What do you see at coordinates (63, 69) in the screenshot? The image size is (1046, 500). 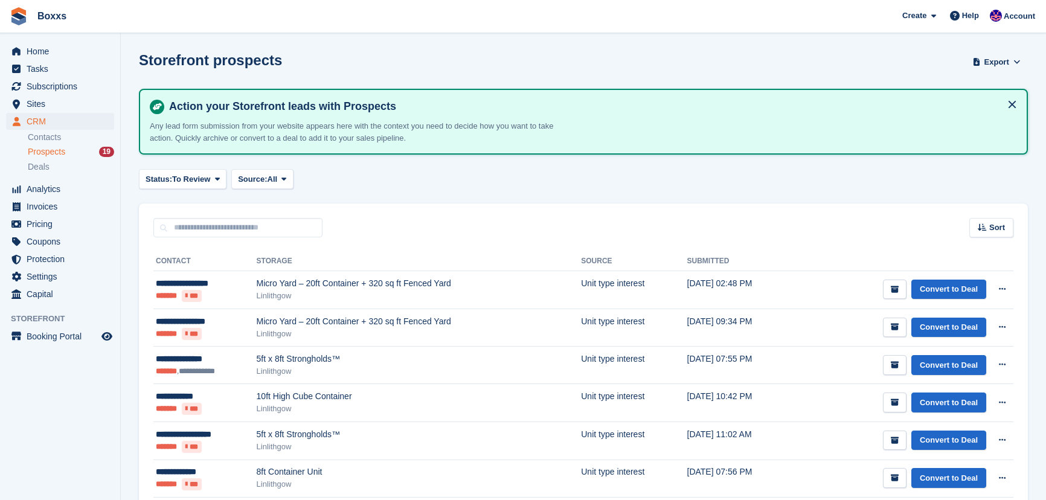 I see `span: Tasks` at bounding box center [63, 69].